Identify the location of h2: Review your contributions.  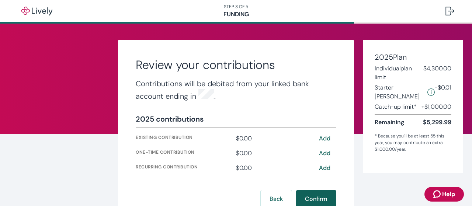
(236, 65).